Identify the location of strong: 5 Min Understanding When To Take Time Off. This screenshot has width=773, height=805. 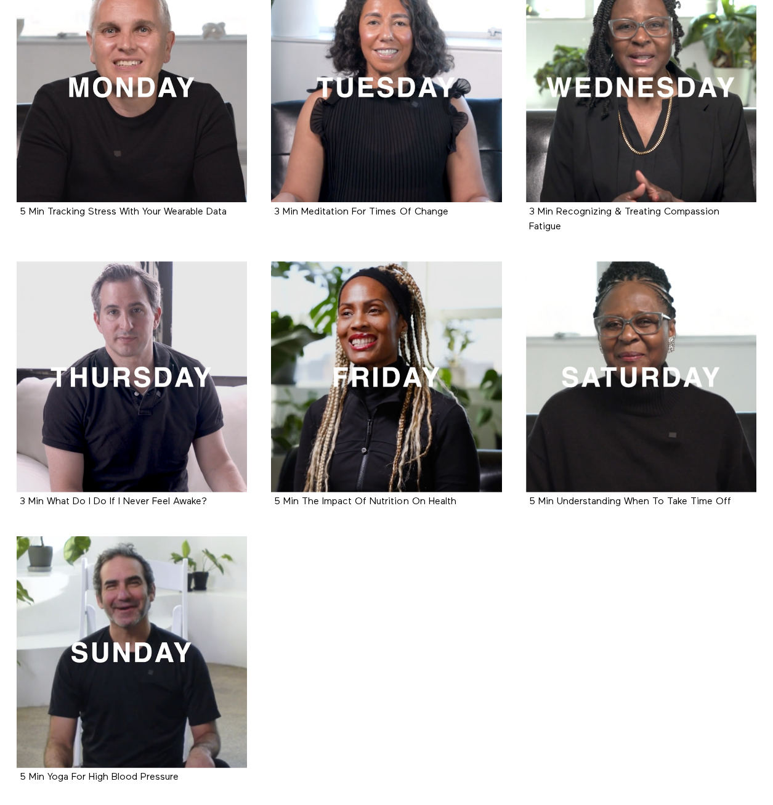
(630, 502).